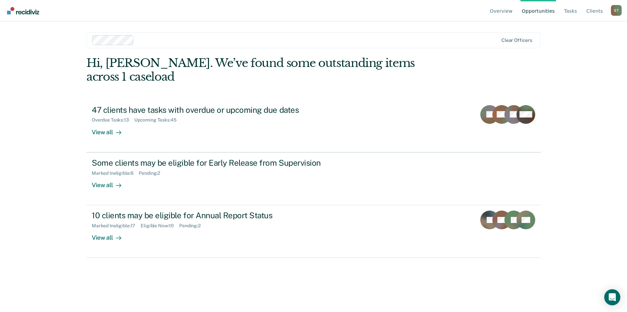 This screenshot has width=627, height=312. Describe the element at coordinates (612, 298) in the screenshot. I see `div: Open Intercom Messenger` at that location.